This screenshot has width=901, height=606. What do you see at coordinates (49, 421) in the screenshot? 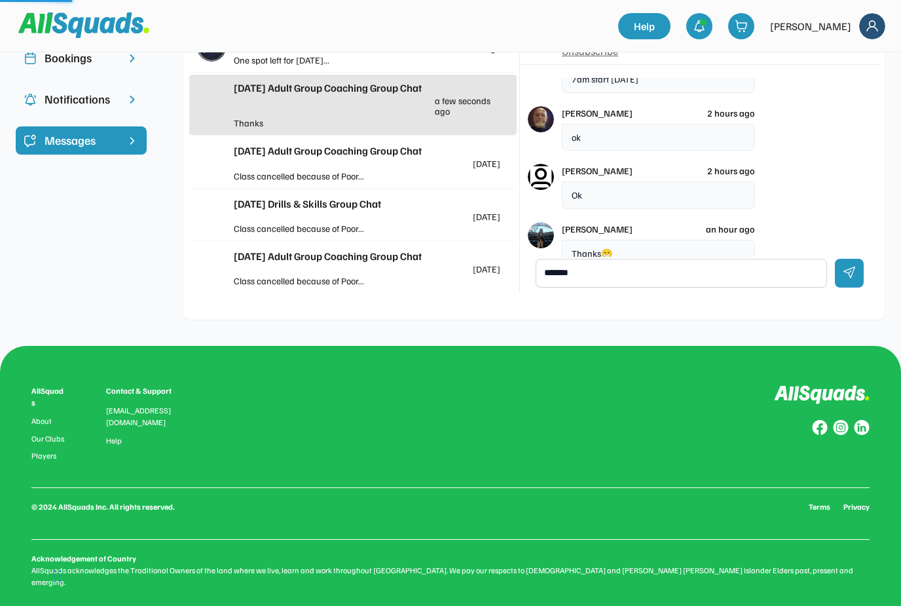
I see `a: About` at bounding box center [49, 421].